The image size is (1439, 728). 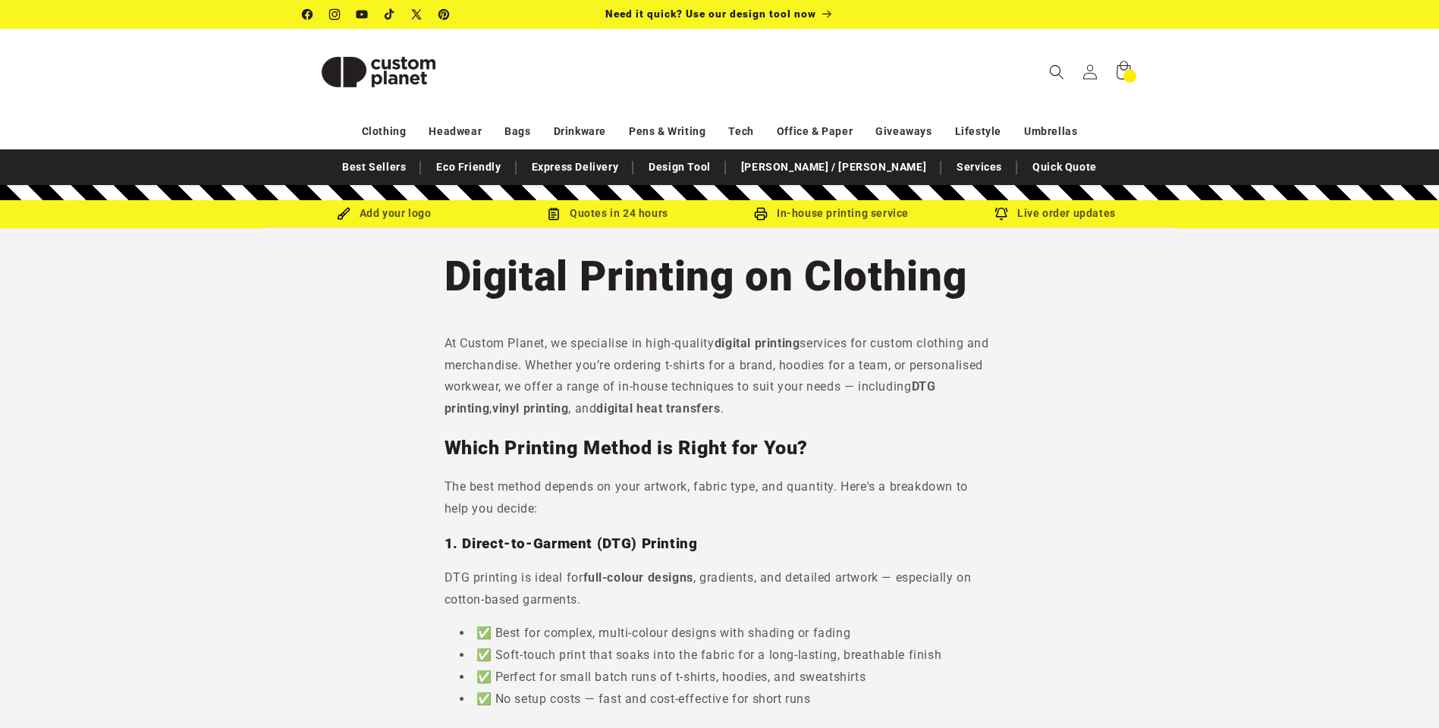 What do you see at coordinates (680, 167) in the screenshot?
I see `a: Design Tool` at bounding box center [680, 167].